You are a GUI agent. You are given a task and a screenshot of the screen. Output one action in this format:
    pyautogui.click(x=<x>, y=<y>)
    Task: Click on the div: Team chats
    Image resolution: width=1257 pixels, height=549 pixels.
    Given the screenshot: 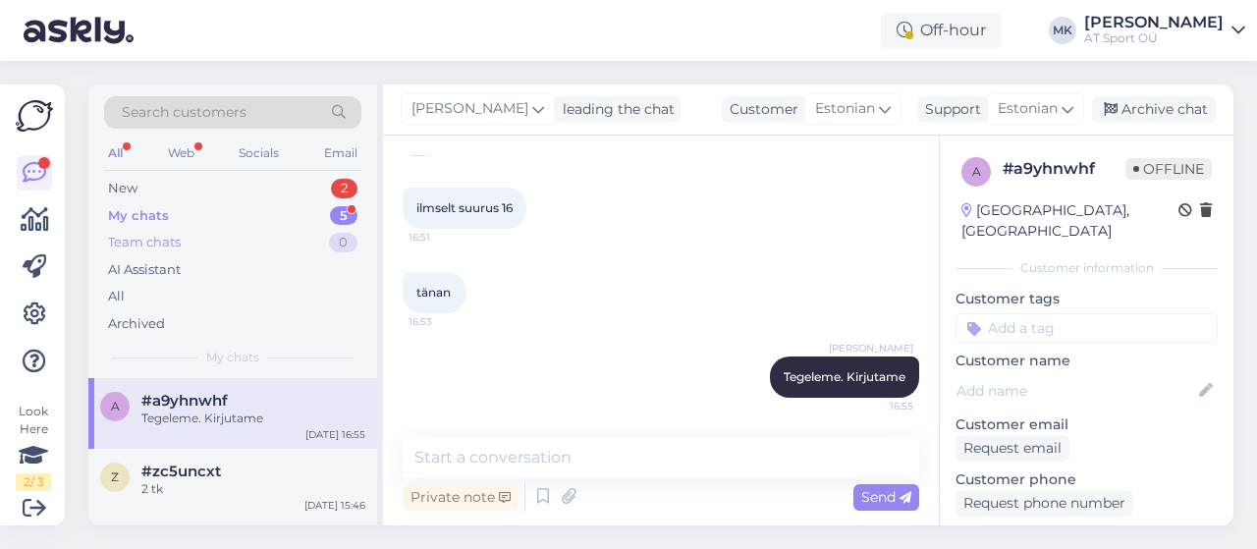 What is the action you would take?
    pyautogui.click(x=144, y=243)
    